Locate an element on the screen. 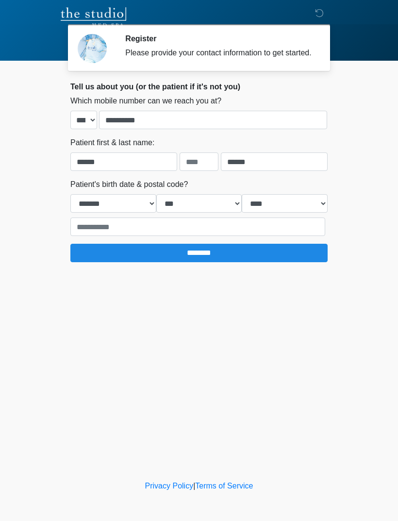 This screenshot has height=521, width=398. img: The Studio Med Spa Logo is located at coordinates (93, 17).